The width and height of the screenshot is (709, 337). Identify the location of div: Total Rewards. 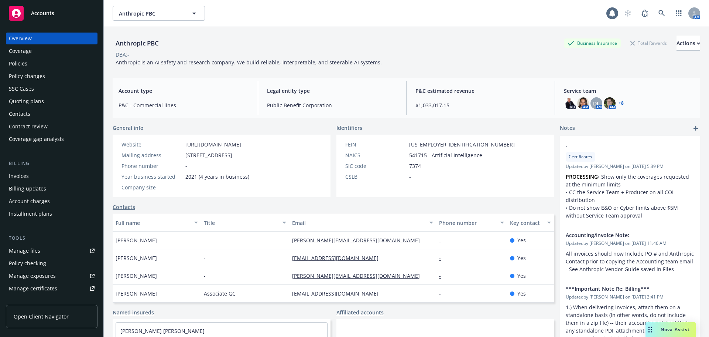
(649, 43).